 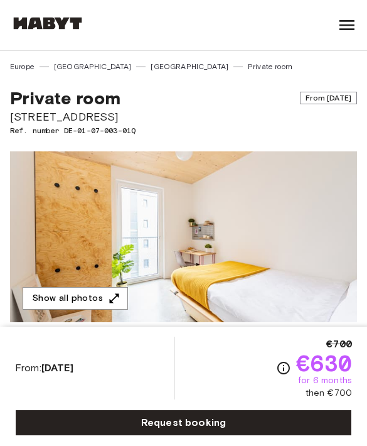 What do you see at coordinates (325, 380) in the screenshot?
I see `span: for 6 months` at bounding box center [325, 380].